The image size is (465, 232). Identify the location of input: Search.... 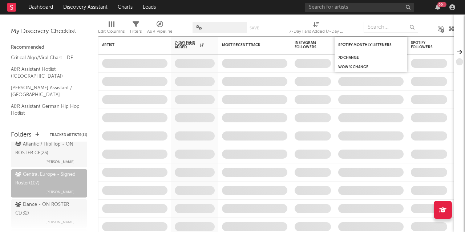
(391, 27).